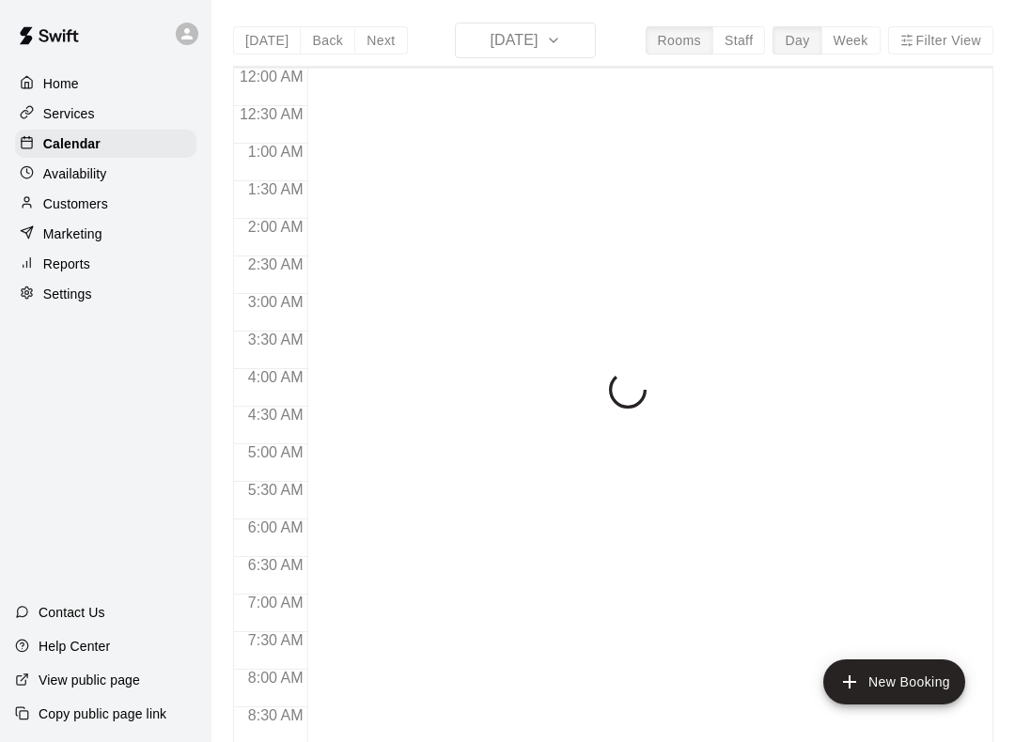 This screenshot has height=742, width=1015. I want to click on a: Marketing, so click(105, 234).